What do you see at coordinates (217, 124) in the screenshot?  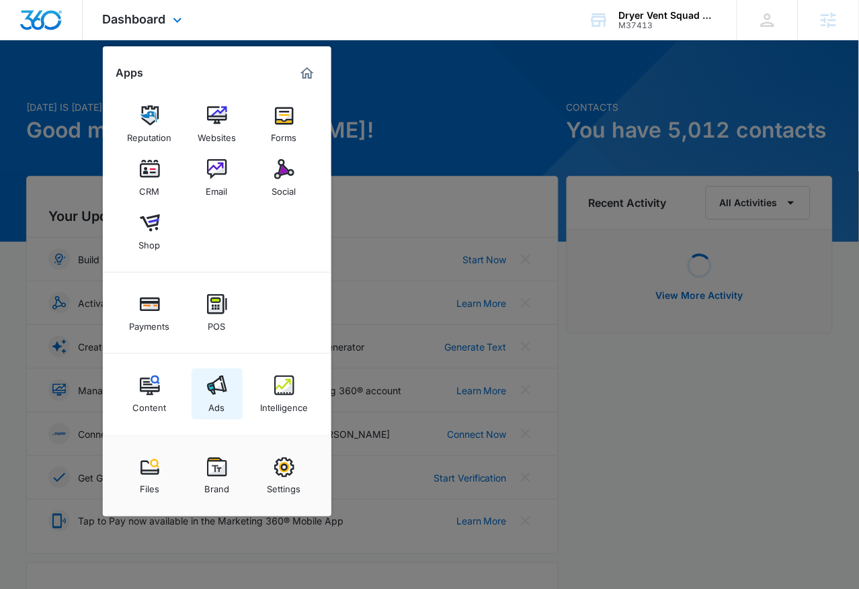 I see `a: Websites` at bounding box center [217, 124].